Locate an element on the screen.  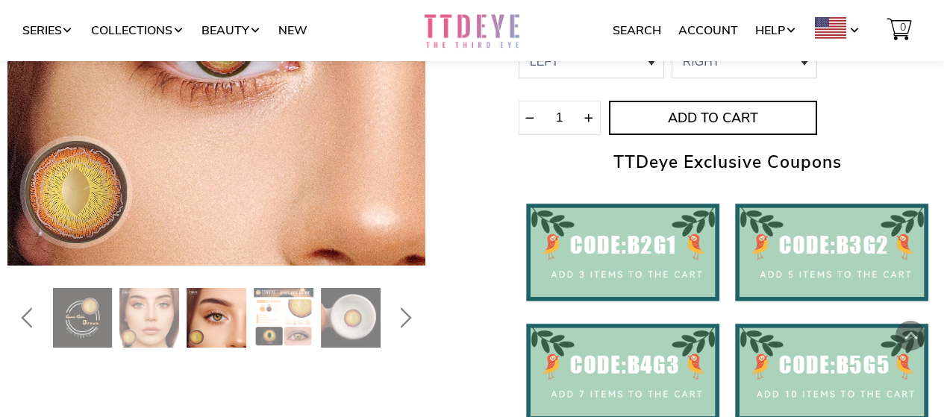
img: USD.png is located at coordinates (831, 28).